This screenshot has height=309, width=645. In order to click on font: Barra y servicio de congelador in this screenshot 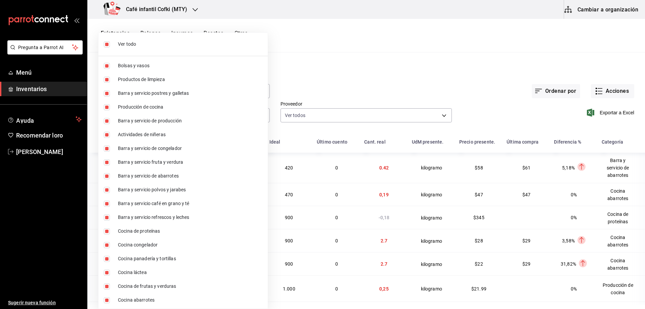, I will do `click(150, 148)`.